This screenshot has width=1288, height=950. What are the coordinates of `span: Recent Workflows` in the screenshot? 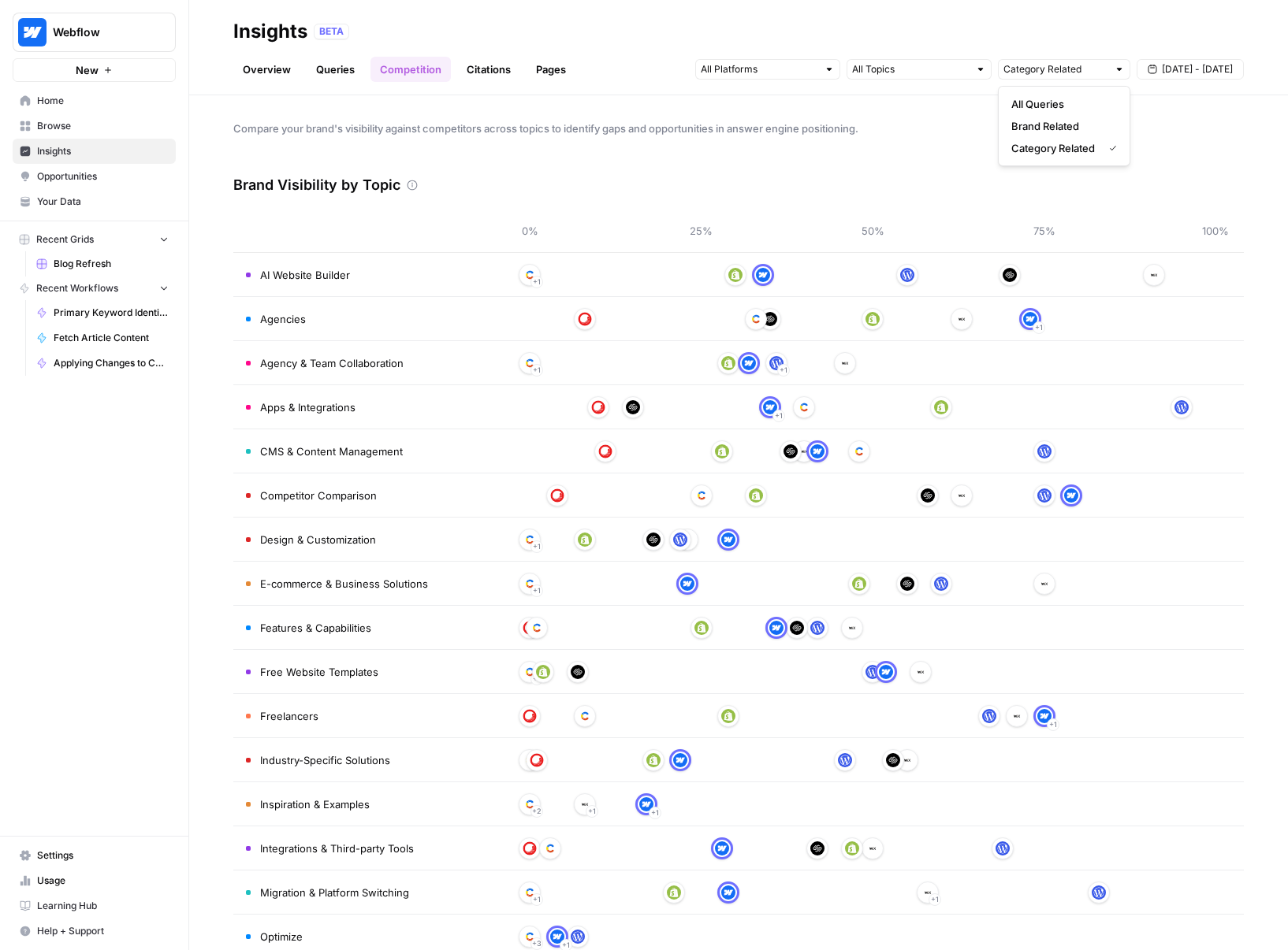 It's located at (78, 289).